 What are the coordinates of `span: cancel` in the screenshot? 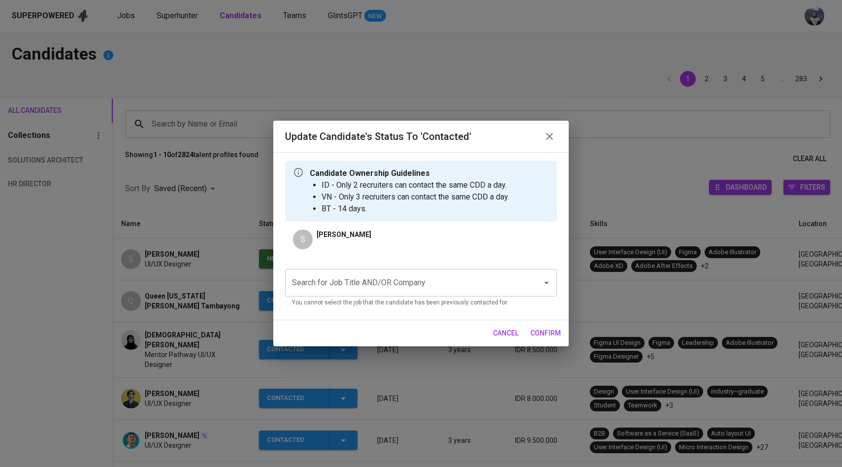 It's located at (506, 333).